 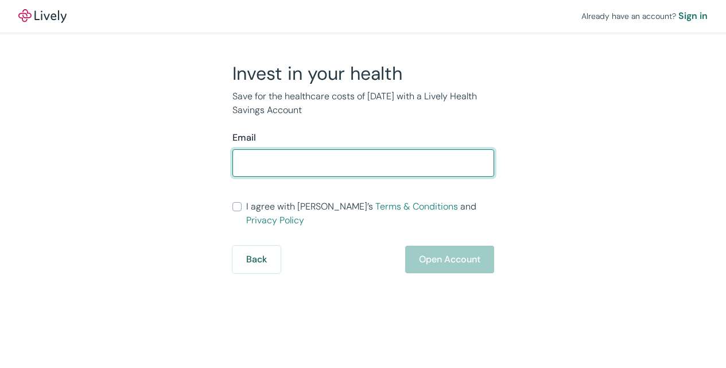 I want to click on img: Lively, so click(x=42, y=16).